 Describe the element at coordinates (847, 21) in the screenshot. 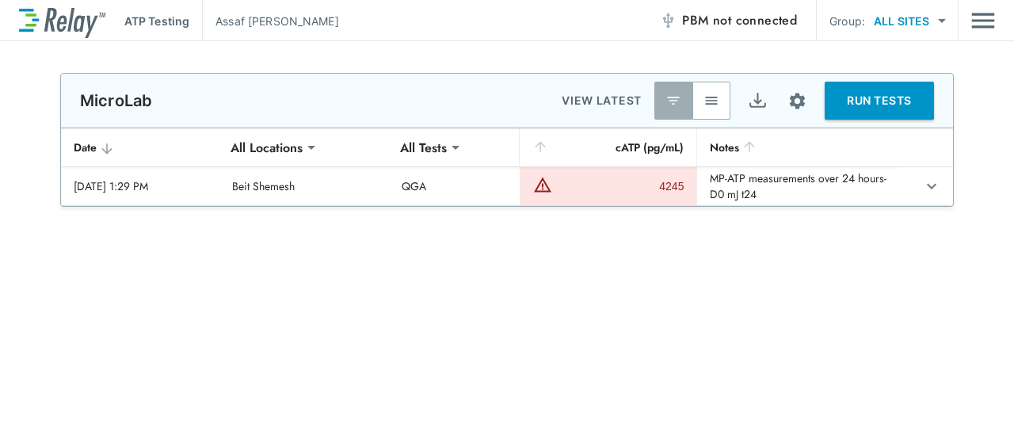

I see `p: Group:` at that location.